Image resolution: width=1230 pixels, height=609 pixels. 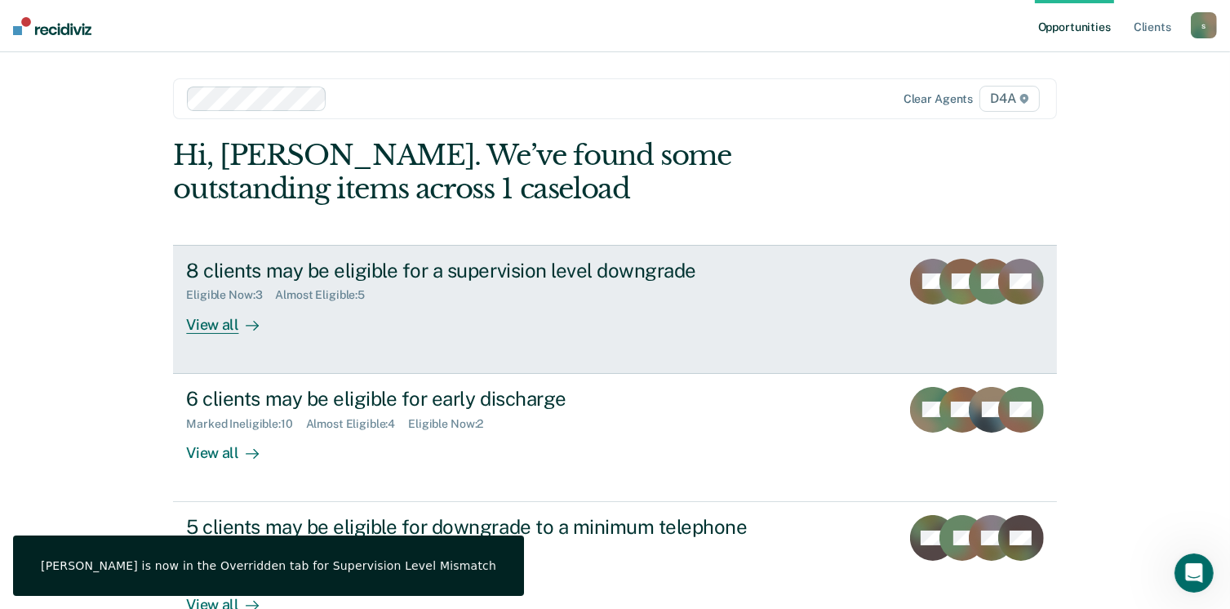 What do you see at coordinates (1204, 25) in the screenshot?
I see `div: s` at bounding box center [1204, 25].